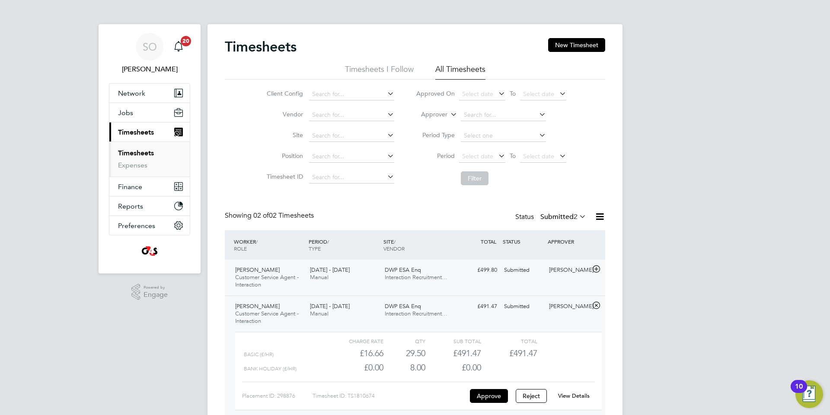 Image resolution: width=830 pixels, height=415 pixels. I want to click on label: Client Config, so click(284, 93).